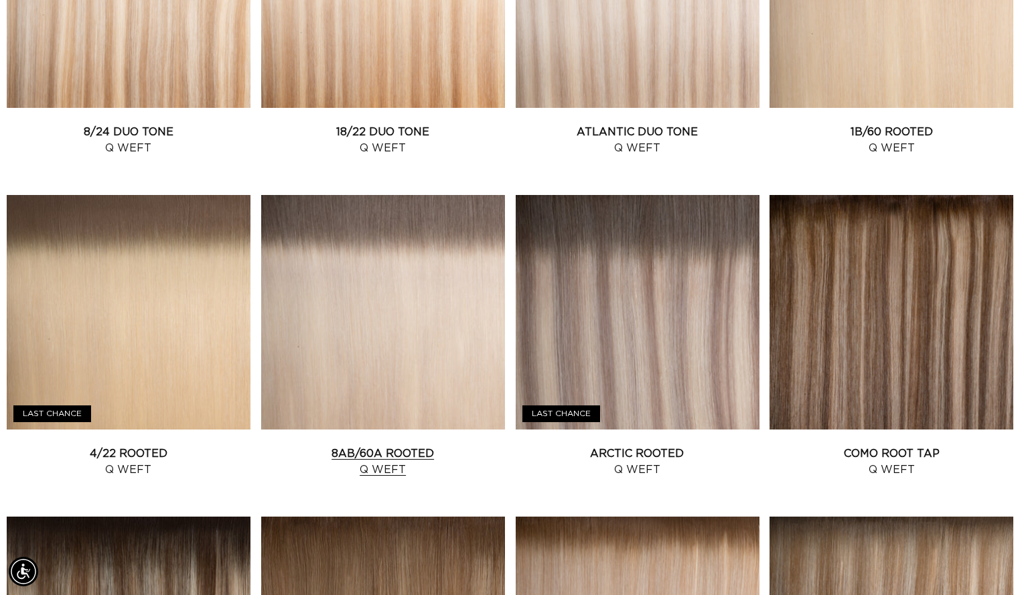 The width and height of the screenshot is (1020, 595). Describe the element at coordinates (129, 140) in the screenshot. I see `a: 8/24 Duo Tone Q Weft` at that location.